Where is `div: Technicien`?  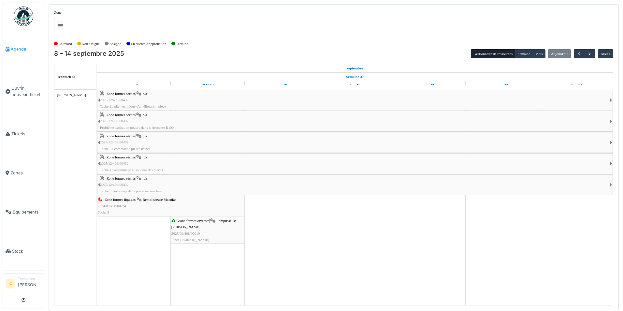 div: Technicien is located at coordinates (30, 279).